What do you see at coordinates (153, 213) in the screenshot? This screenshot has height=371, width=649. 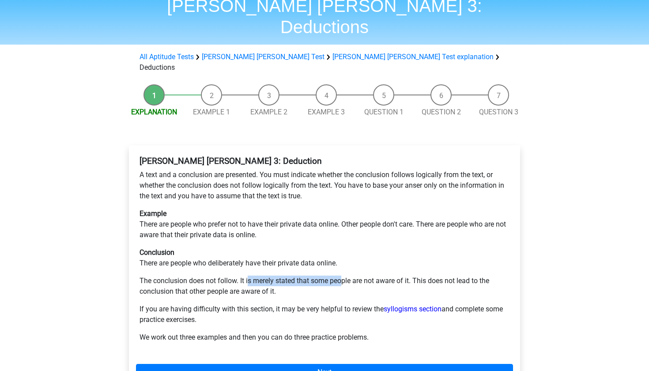 I see `b: Example` at bounding box center [153, 213].